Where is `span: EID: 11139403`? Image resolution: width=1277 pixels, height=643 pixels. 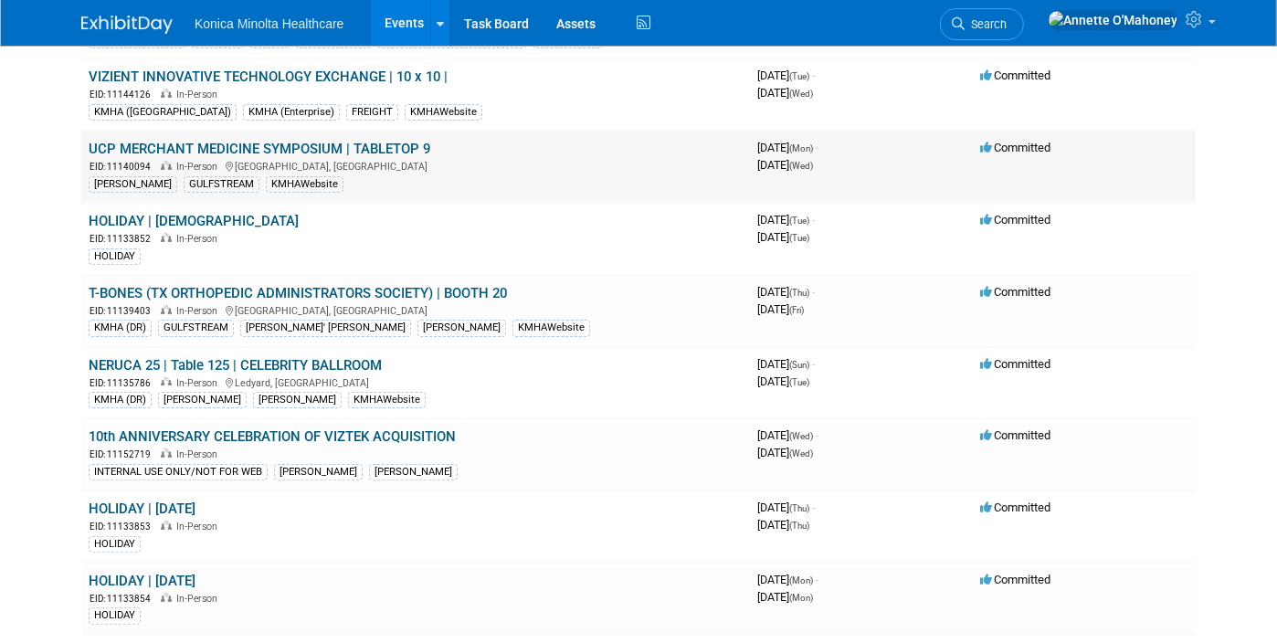 span: EID: 11139403 is located at coordinates (123, 311).